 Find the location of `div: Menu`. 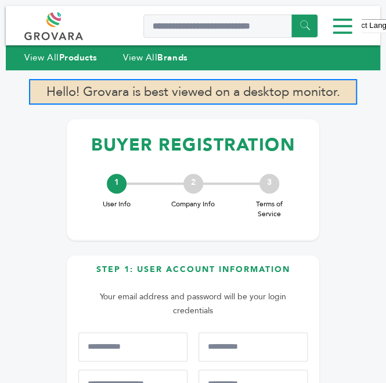

div: Menu is located at coordinates (193, 26).